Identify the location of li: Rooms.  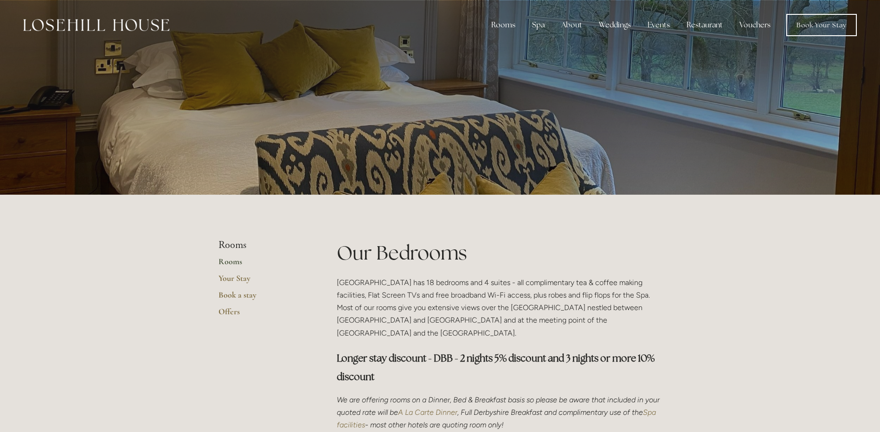
(263, 245).